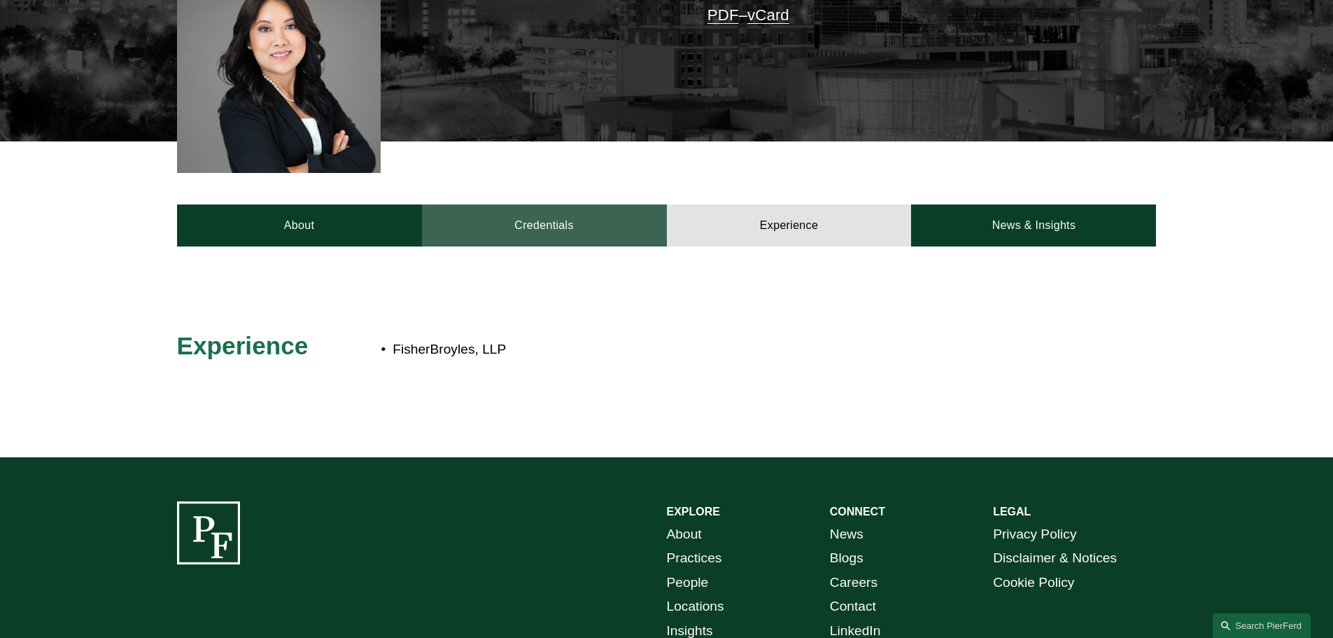 This screenshot has height=638, width=1333. I want to click on a: Credentials, so click(545, 225).